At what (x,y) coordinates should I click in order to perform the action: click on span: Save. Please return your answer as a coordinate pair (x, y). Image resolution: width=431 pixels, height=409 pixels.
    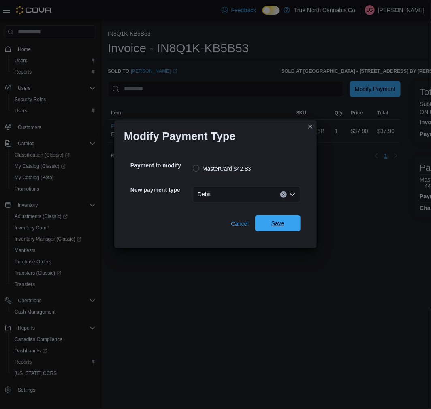
    Looking at the image, I should click on (278, 223).